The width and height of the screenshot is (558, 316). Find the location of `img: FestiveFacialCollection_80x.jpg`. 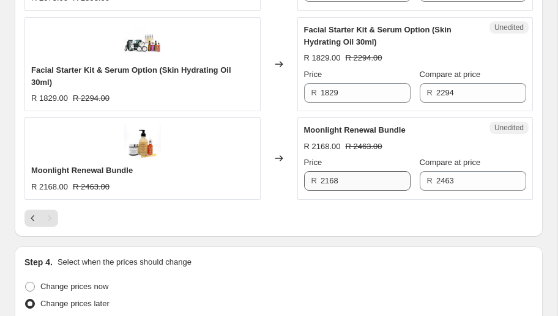

img: FestiveFacialCollection_80x.jpg is located at coordinates (143, 143).